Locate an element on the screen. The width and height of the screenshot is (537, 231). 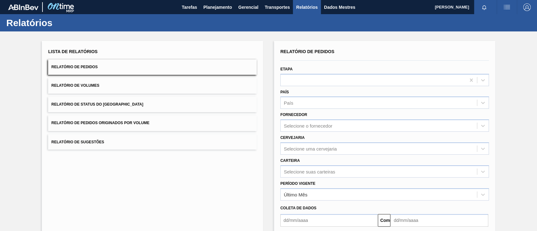
font: Relatório de Sugestões is located at coordinates (78, 142).